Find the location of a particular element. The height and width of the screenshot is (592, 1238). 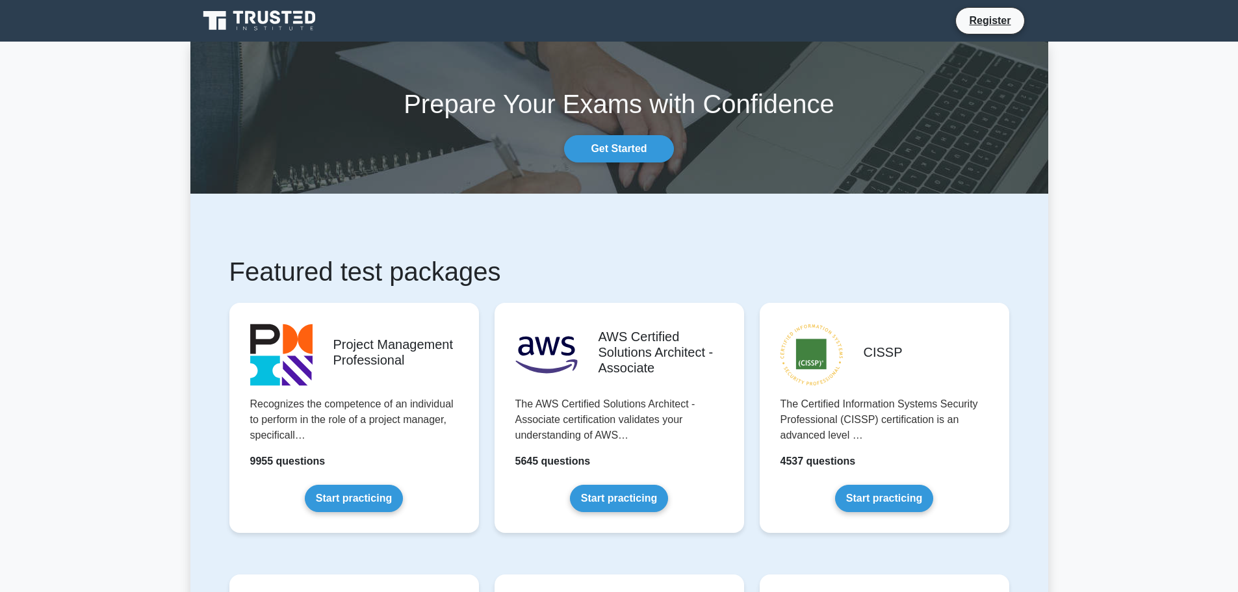

h1: Prepare Your Exams with Confidence is located at coordinates (619, 104).